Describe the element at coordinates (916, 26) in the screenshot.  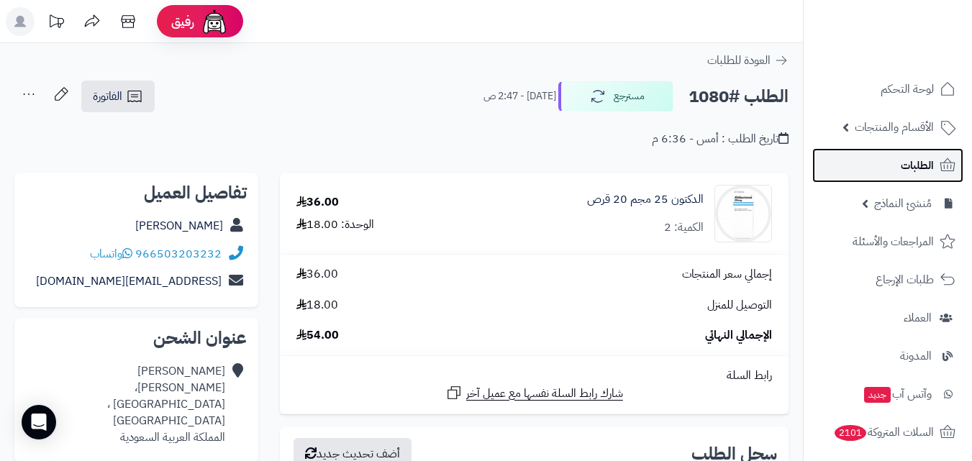
I see `img: logo-2.png` at that location.